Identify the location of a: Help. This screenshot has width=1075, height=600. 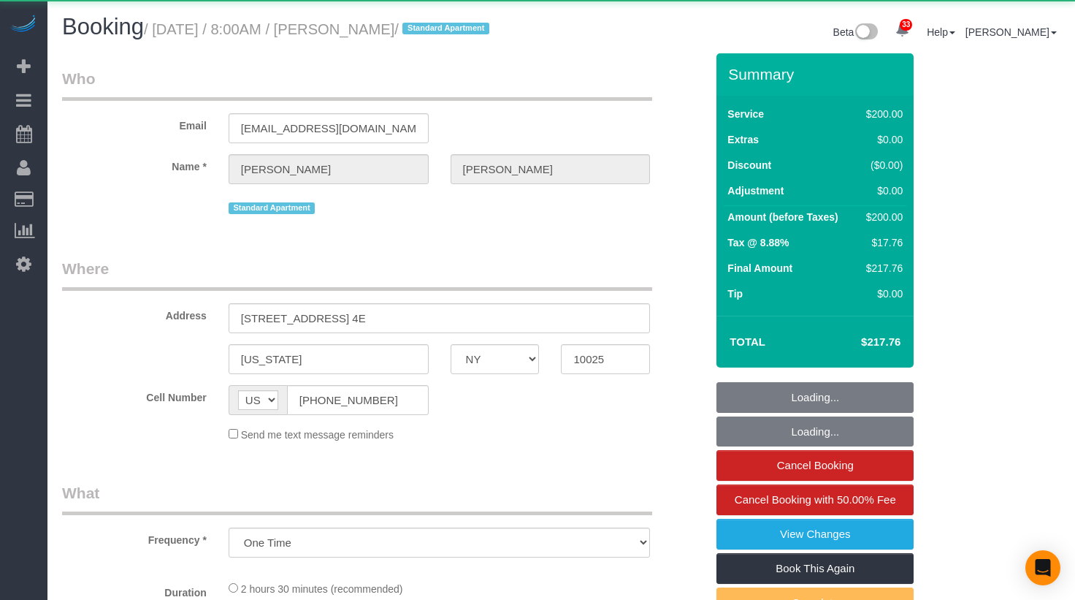
(941, 32).